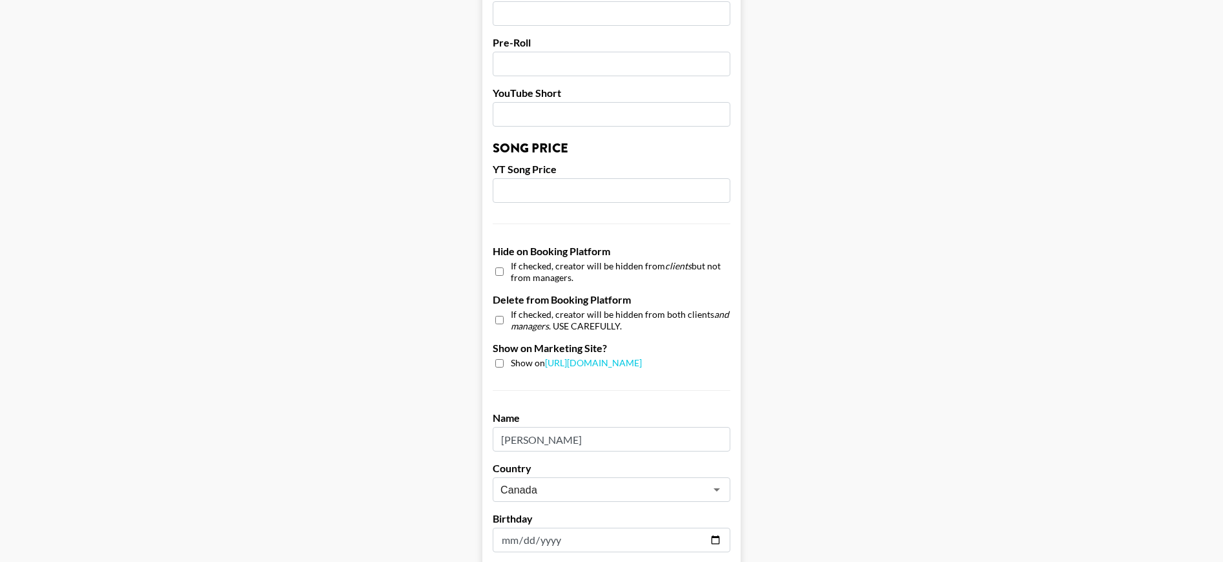  I want to click on span: Show on, so click(576, 363).